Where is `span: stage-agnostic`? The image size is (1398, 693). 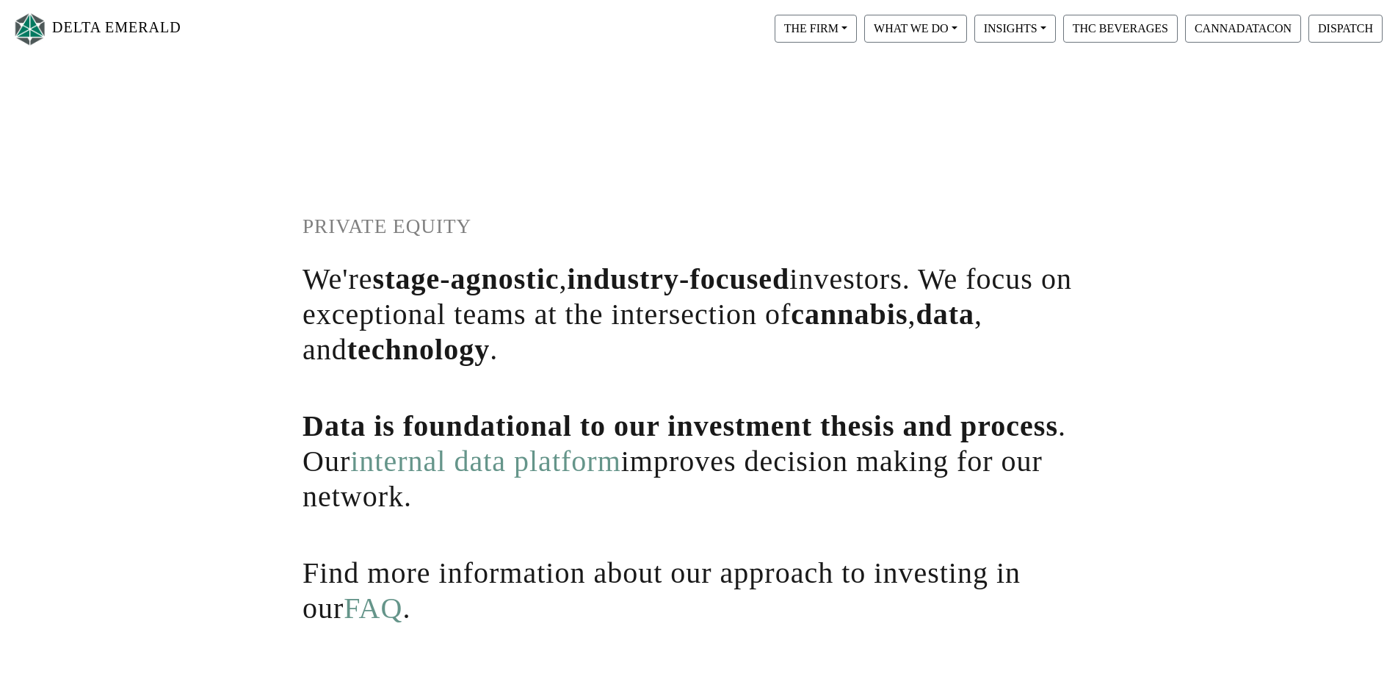 span: stage-agnostic is located at coordinates (466, 278).